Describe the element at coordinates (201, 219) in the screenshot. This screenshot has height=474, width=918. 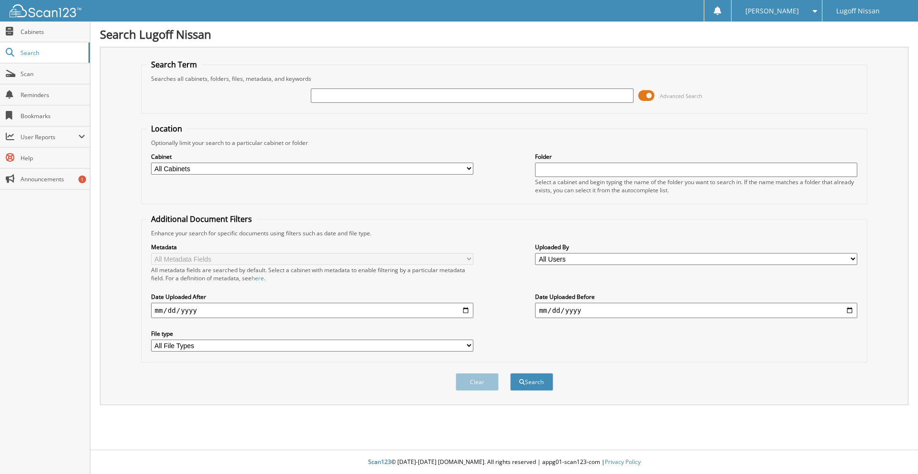
I see `legend: Additional Document Filters` at that location.